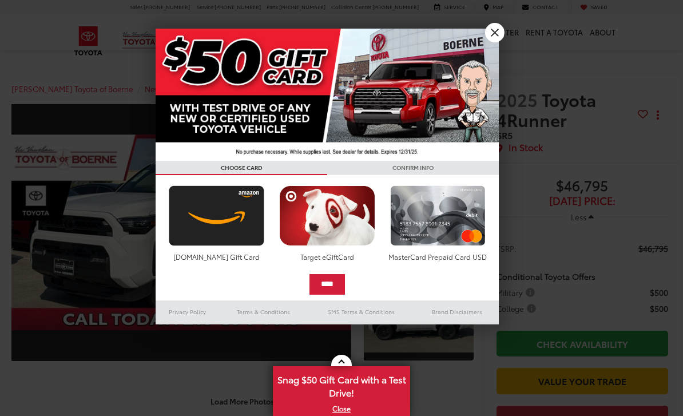  Describe the element at coordinates (327, 94) in the screenshot. I see `img: 42635_top_851395.jpg` at that location.